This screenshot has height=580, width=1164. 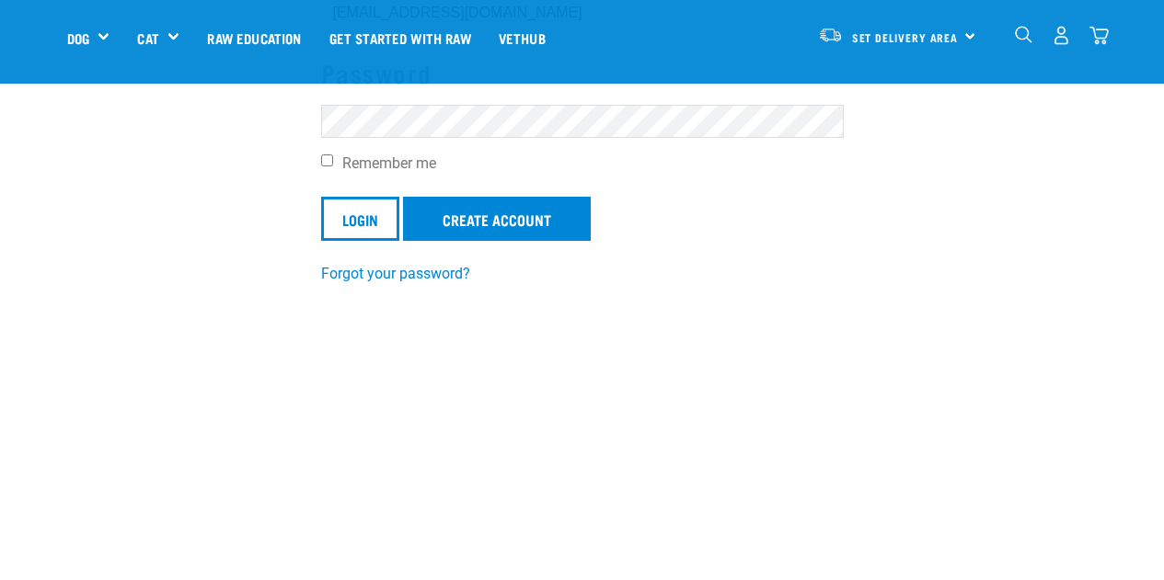 What do you see at coordinates (1098, 35) in the screenshot?
I see `img: home-icon@2x.png` at bounding box center [1098, 35].